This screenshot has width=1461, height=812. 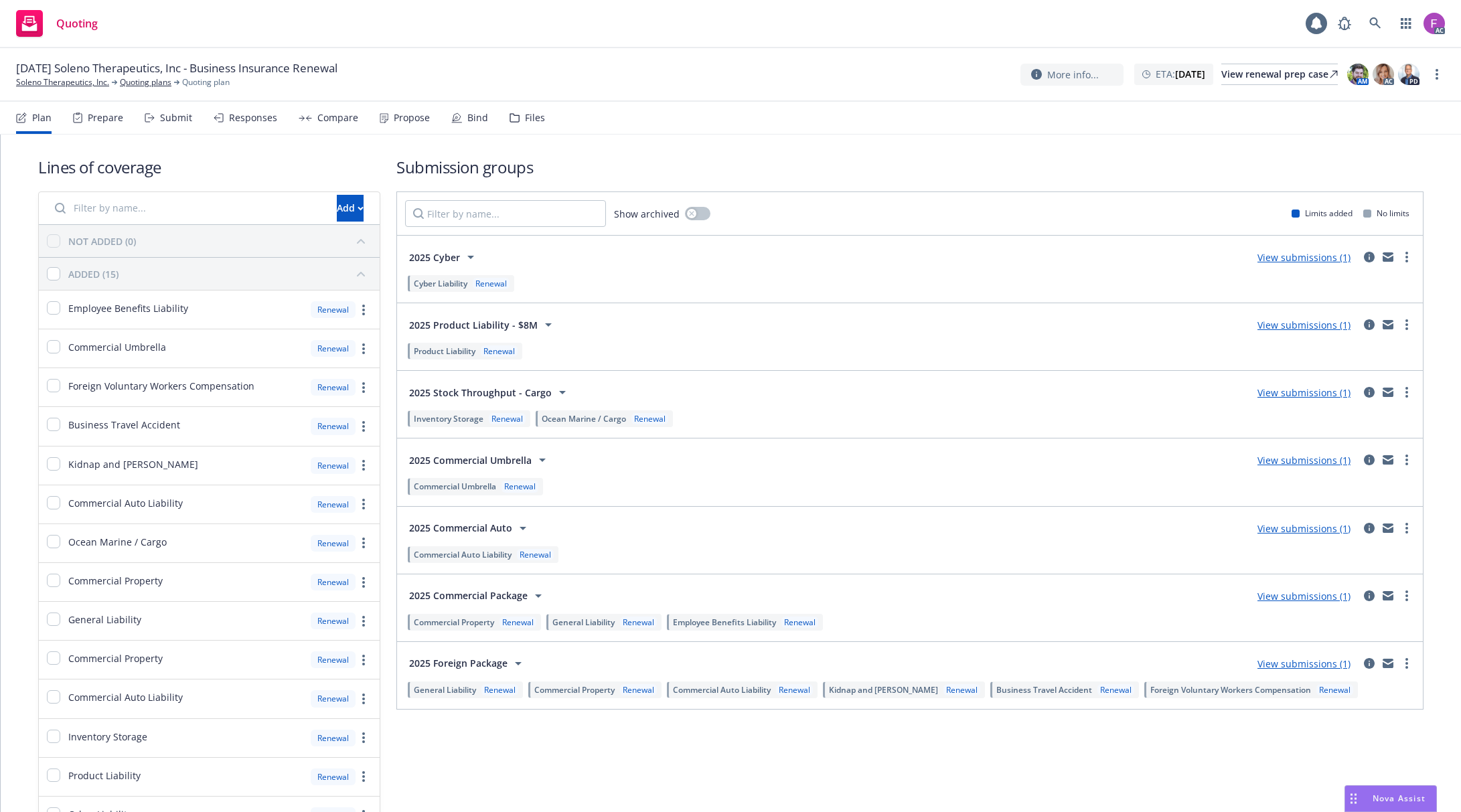 What do you see at coordinates (470, 528) in the screenshot?
I see `button: 2025 Commercial Auto` at bounding box center [470, 528].